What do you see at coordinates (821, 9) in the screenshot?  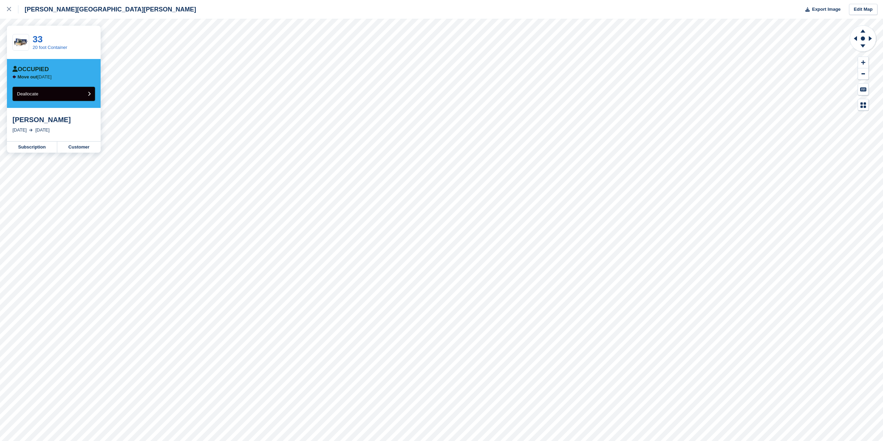 I see `button: Export Image` at bounding box center [821, 9].